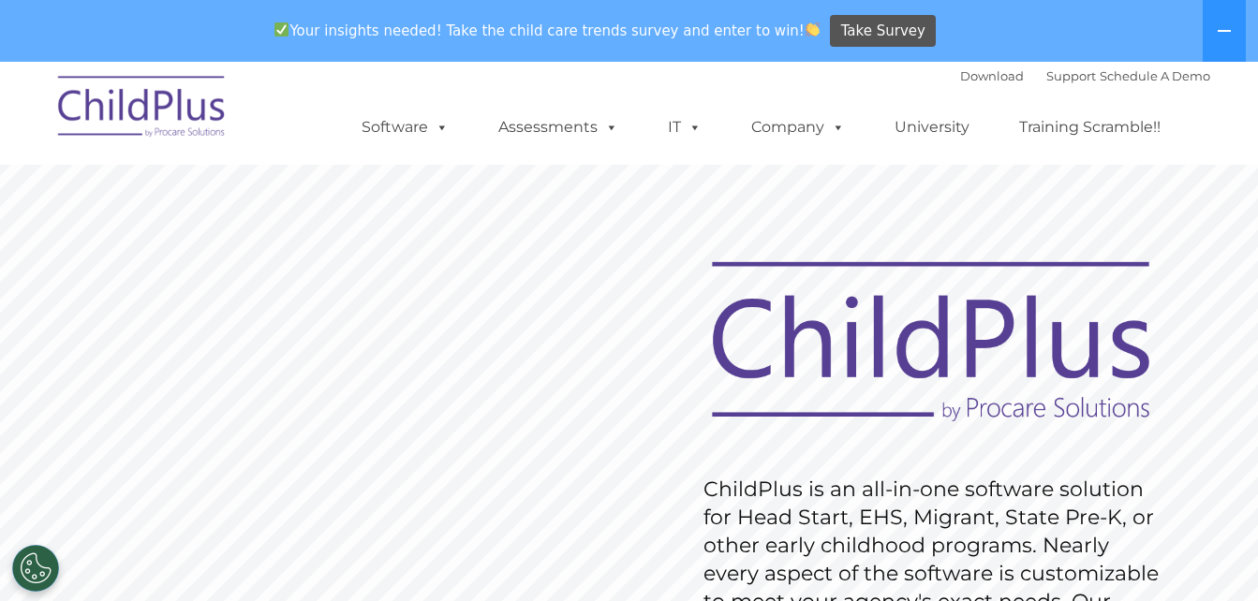 This screenshot has height=601, width=1258. What do you see at coordinates (558, 127) in the screenshot?
I see `a: Assessments` at bounding box center [558, 127].